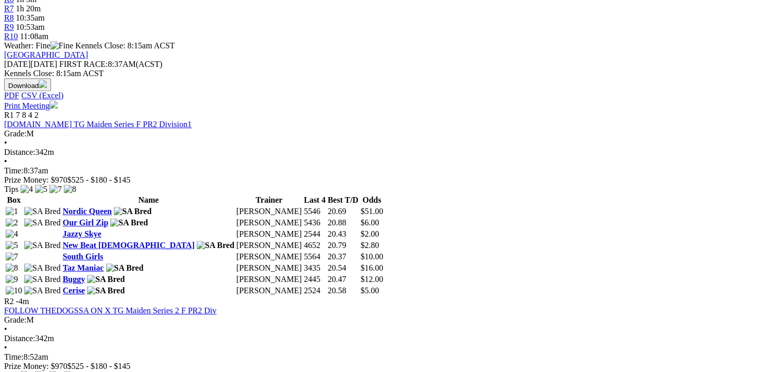 This screenshot has height=372, width=779. I want to click on td: 4652, so click(315, 246).